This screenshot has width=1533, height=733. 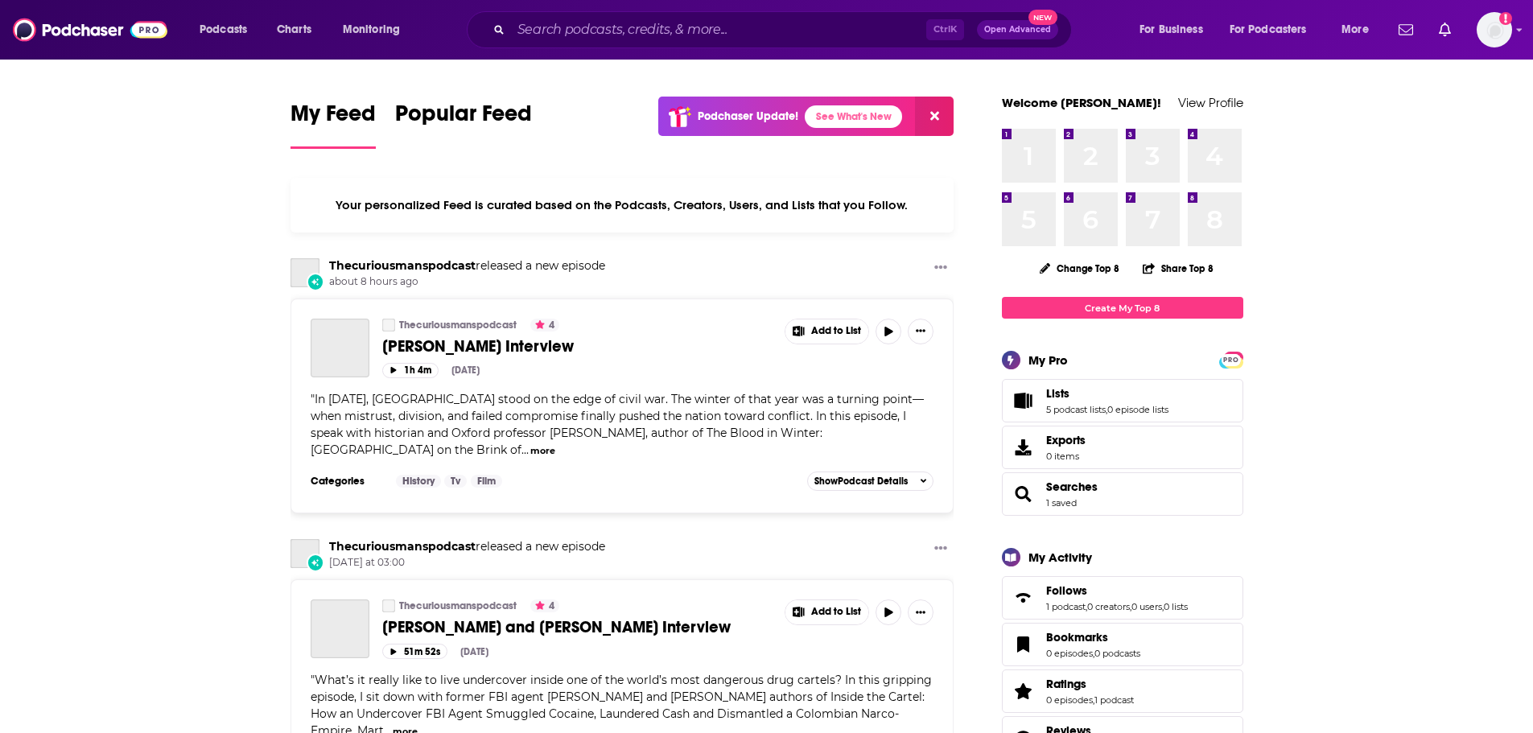 I want to click on a: 0 users, so click(x=1147, y=607).